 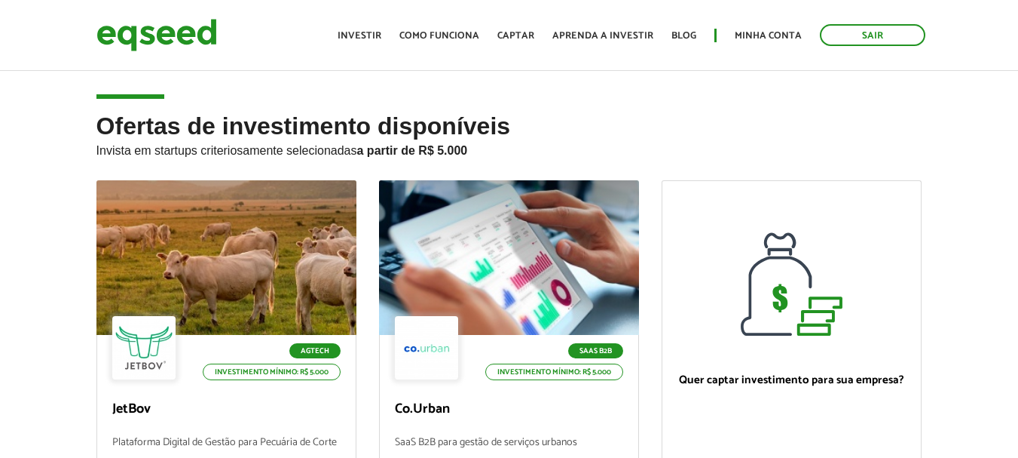 What do you see at coordinates (360, 35) in the screenshot?
I see `a: Investir` at bounding box center [360, 35].